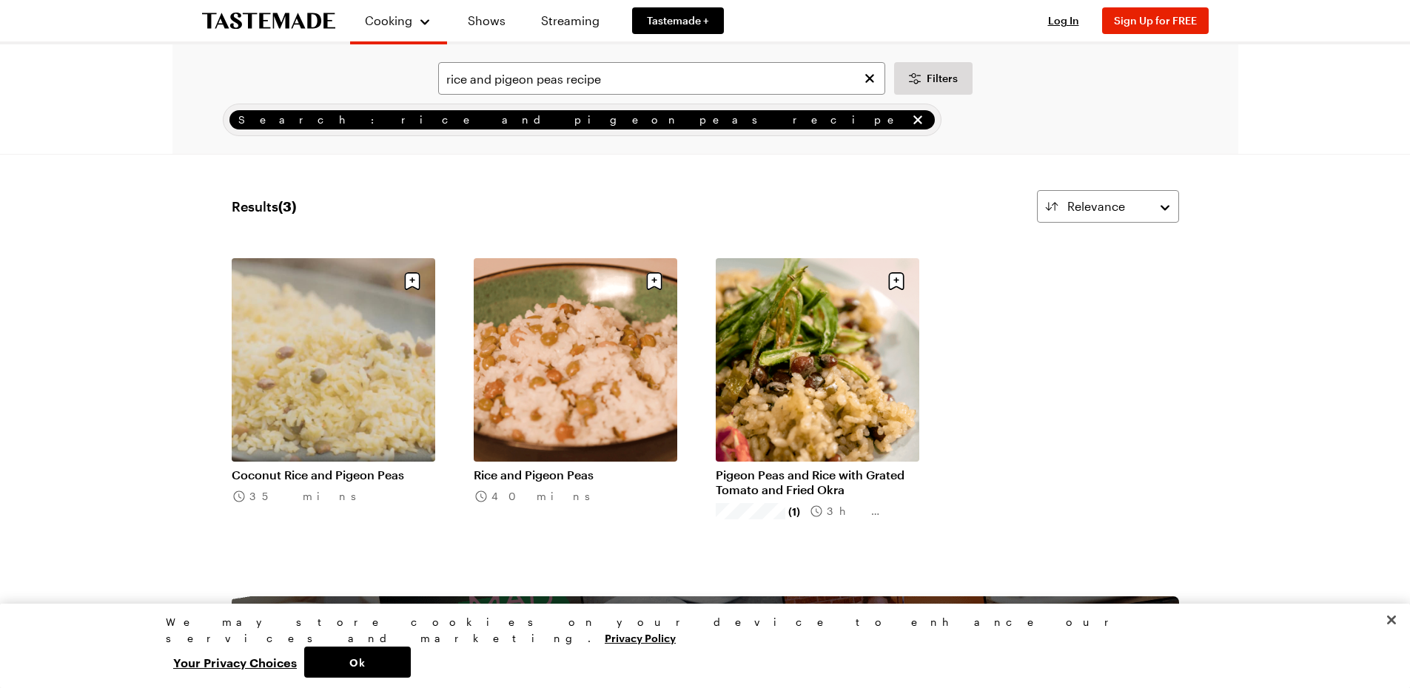  What do you see at coordinates (575, 475) in the screenshot?
I see `a: Rice and Pigeon Peas` at bounding box center [575, 475].